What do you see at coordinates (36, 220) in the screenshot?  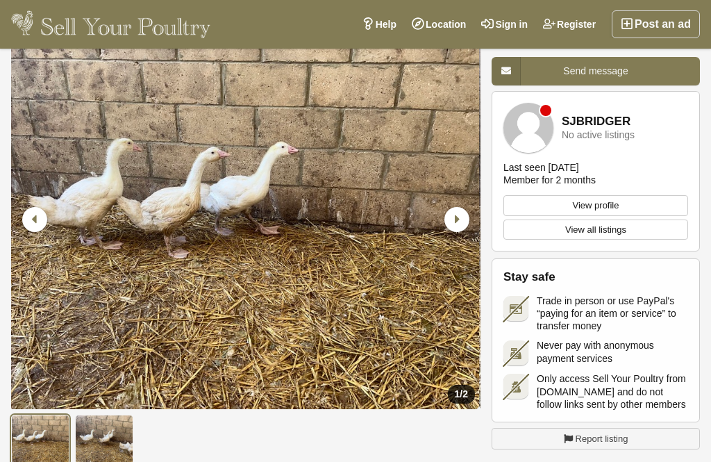 I see `div: Previous slide` at bounding box center [36, 220].